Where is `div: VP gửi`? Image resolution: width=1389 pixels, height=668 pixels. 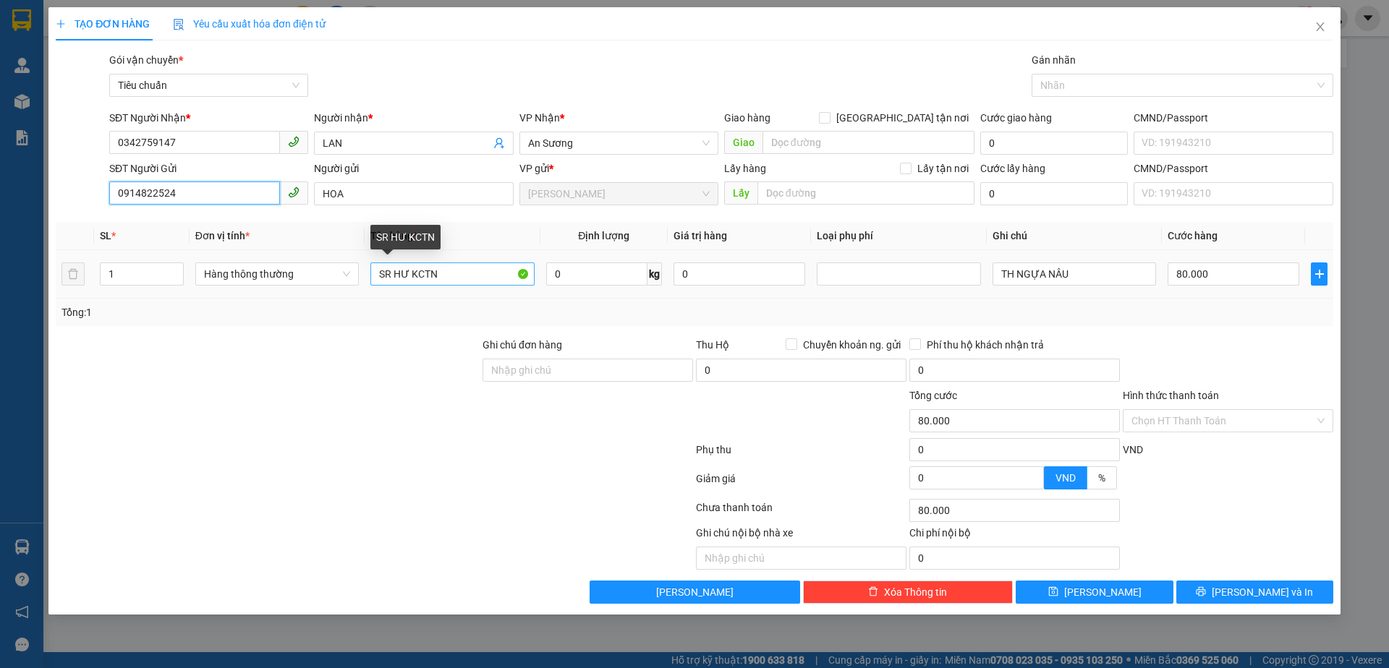
div: VP gửi is located at coordinates (618, 169).